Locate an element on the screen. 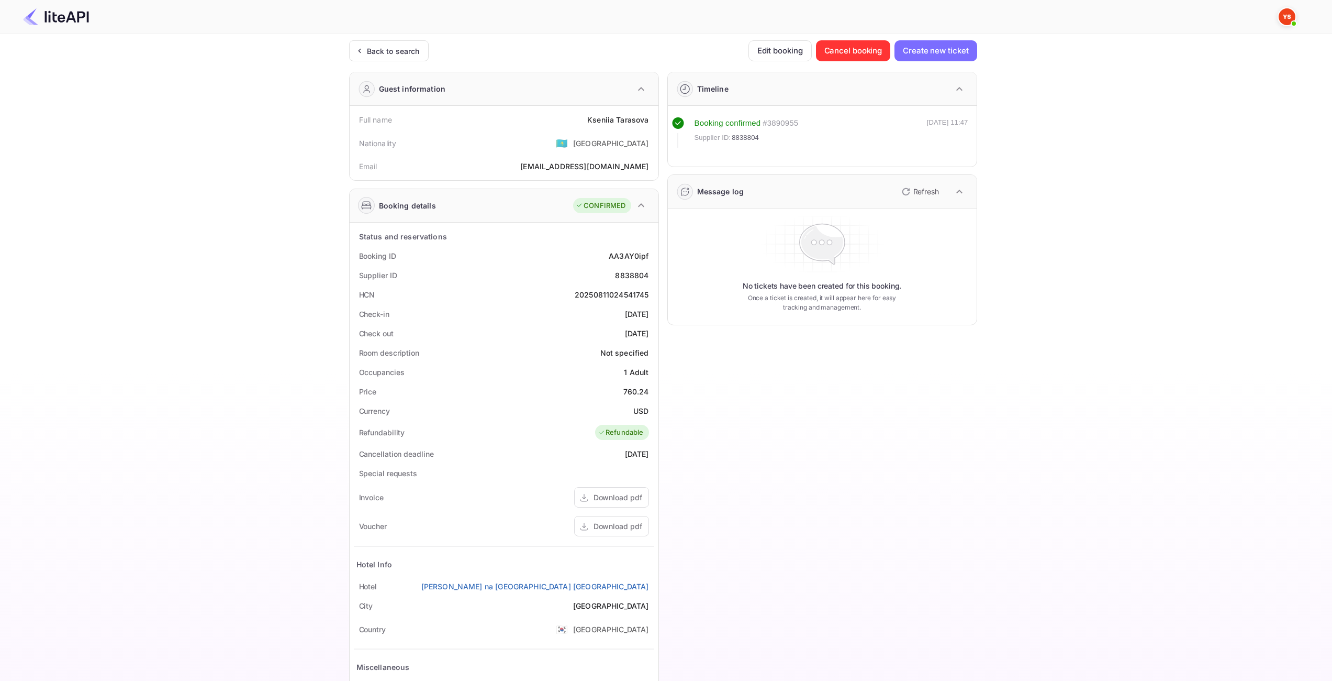  ya-tr-span: Nationality is located at coordinates (378, 143).